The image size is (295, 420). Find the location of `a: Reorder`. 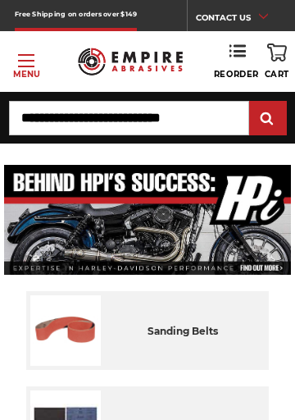

a: Reorder is located at coordinates (236, 62).